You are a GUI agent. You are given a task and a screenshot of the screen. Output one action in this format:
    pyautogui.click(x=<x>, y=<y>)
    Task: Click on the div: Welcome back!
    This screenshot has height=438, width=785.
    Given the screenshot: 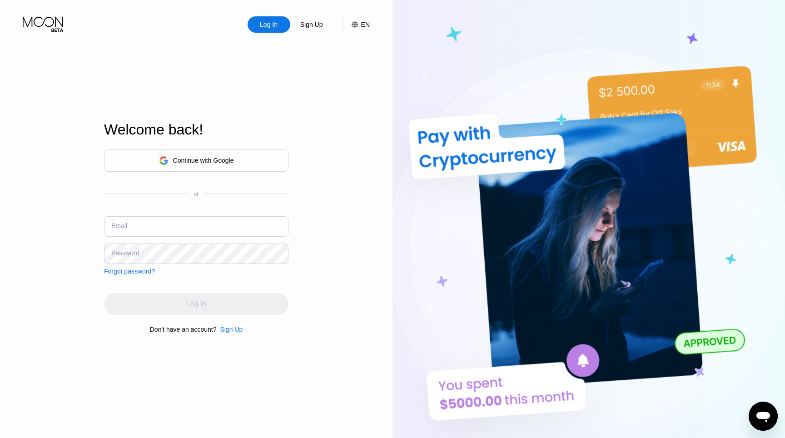 What is the action you would take?
    pyautogui.click(x=196, y=129)
    